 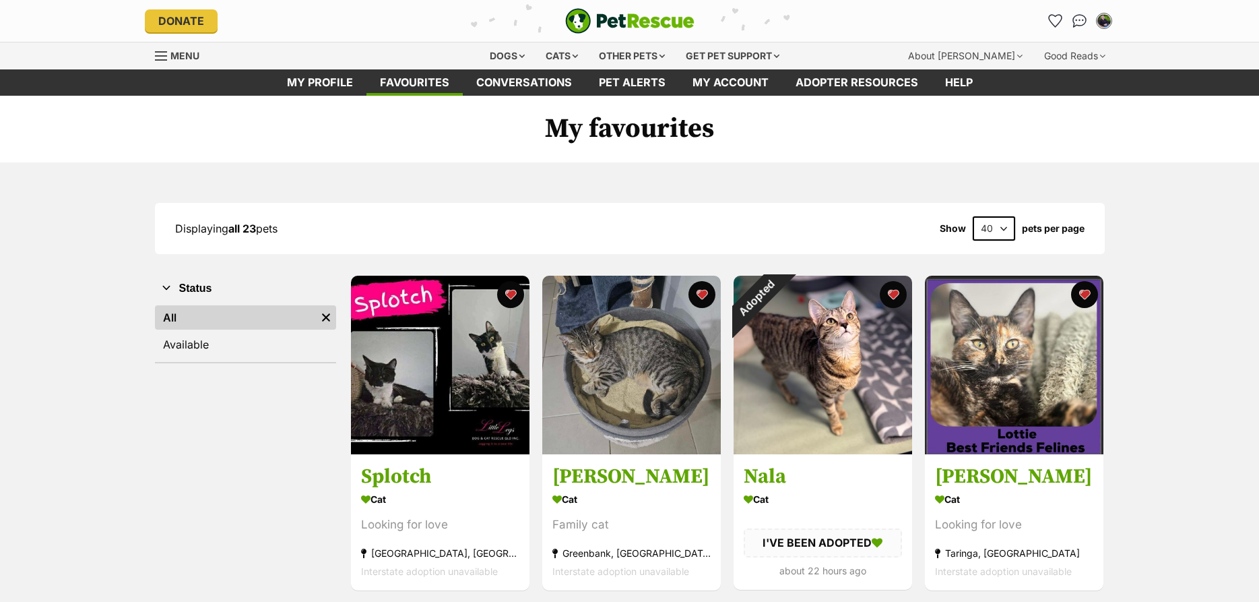 What do you see at coordinates (1080, 21) in the screenshot?
I see `ul: Account quick links` at bounding box center [1080, 21].